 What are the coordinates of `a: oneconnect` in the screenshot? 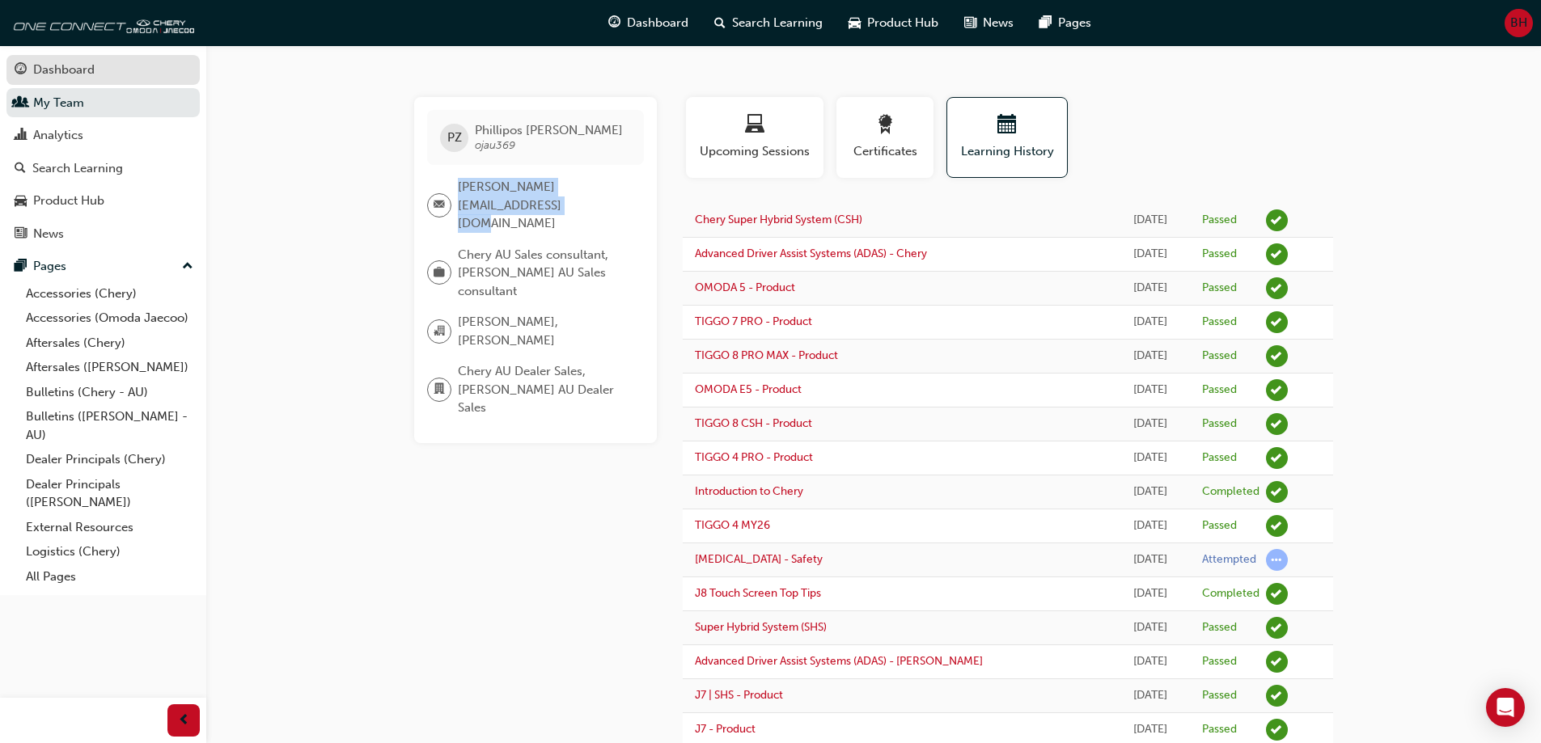 It's located at (101, 23).